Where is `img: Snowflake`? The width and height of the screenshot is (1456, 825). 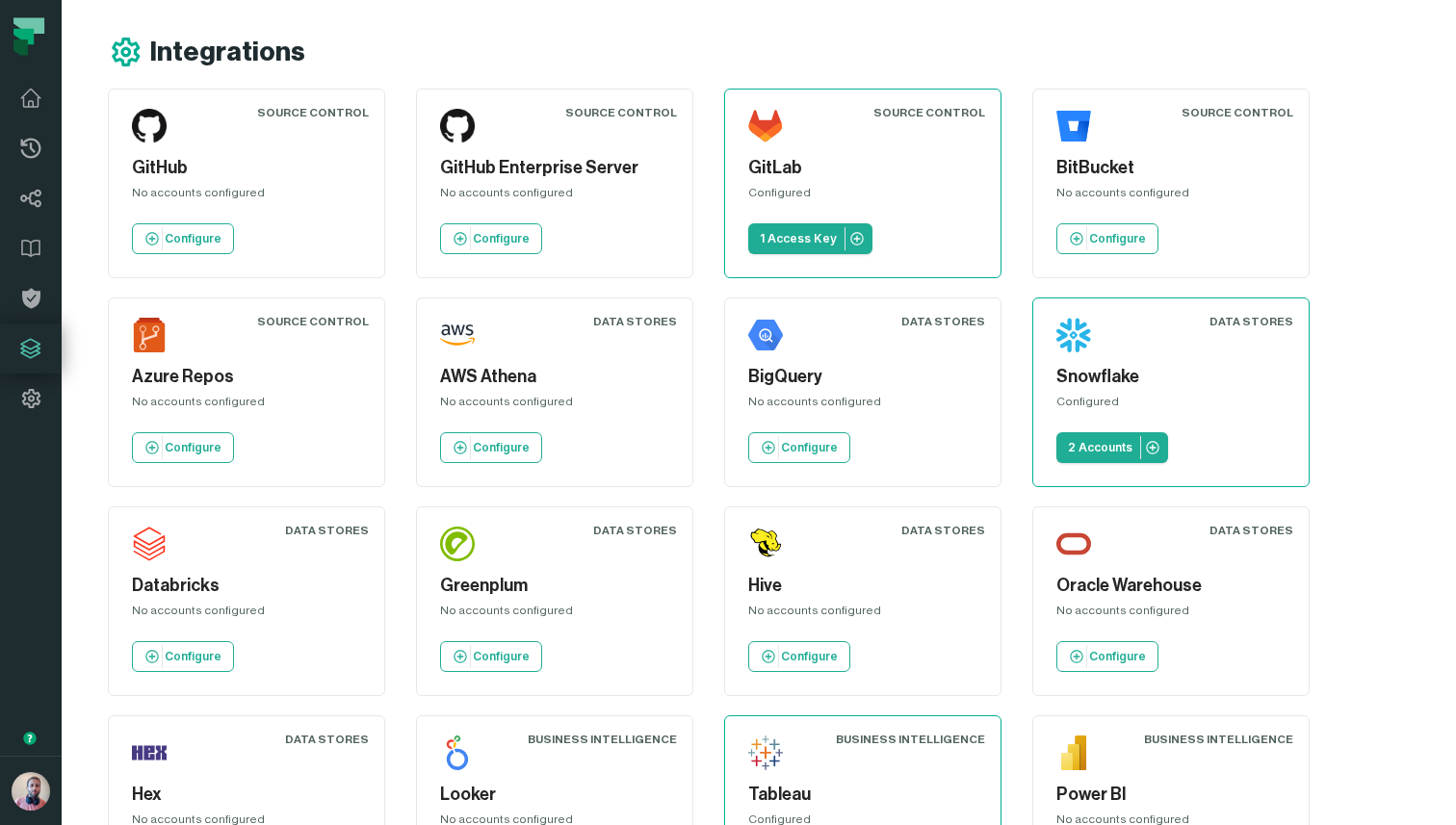
img: Snowflake is located at coordinates (1074, 335).